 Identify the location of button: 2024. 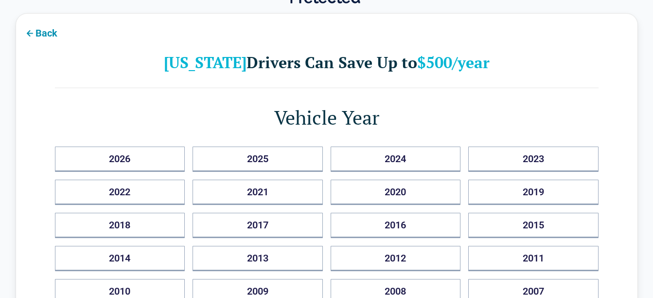
(396, 159).